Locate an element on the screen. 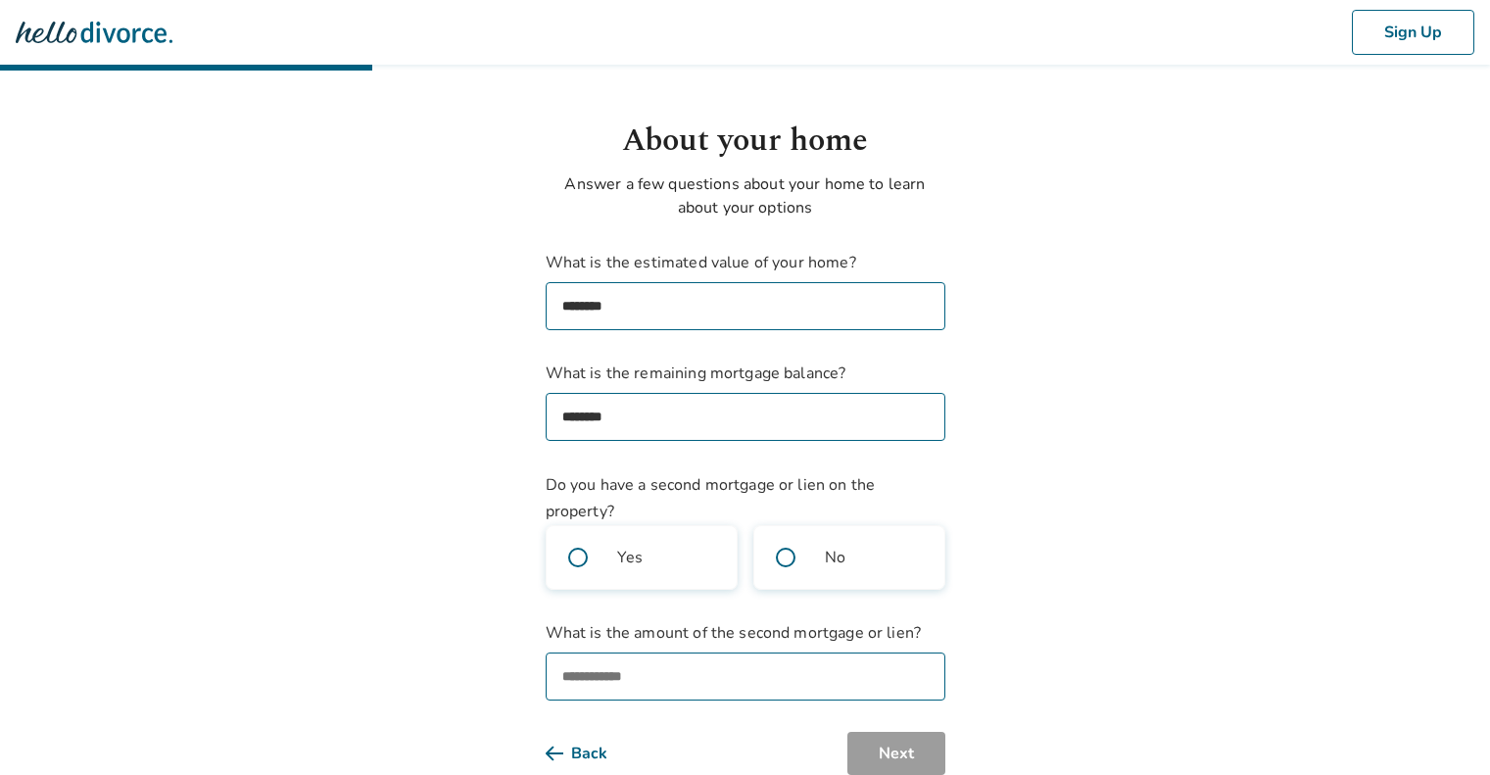 Image resolution: width=1490 pixels, height=775 pixels. span: No is located at coordinates (835, 557).